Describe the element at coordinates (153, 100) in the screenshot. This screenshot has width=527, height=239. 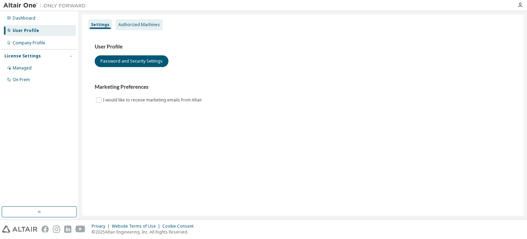
I see `label: I would like to receive marketing emails from Altair` at that location.